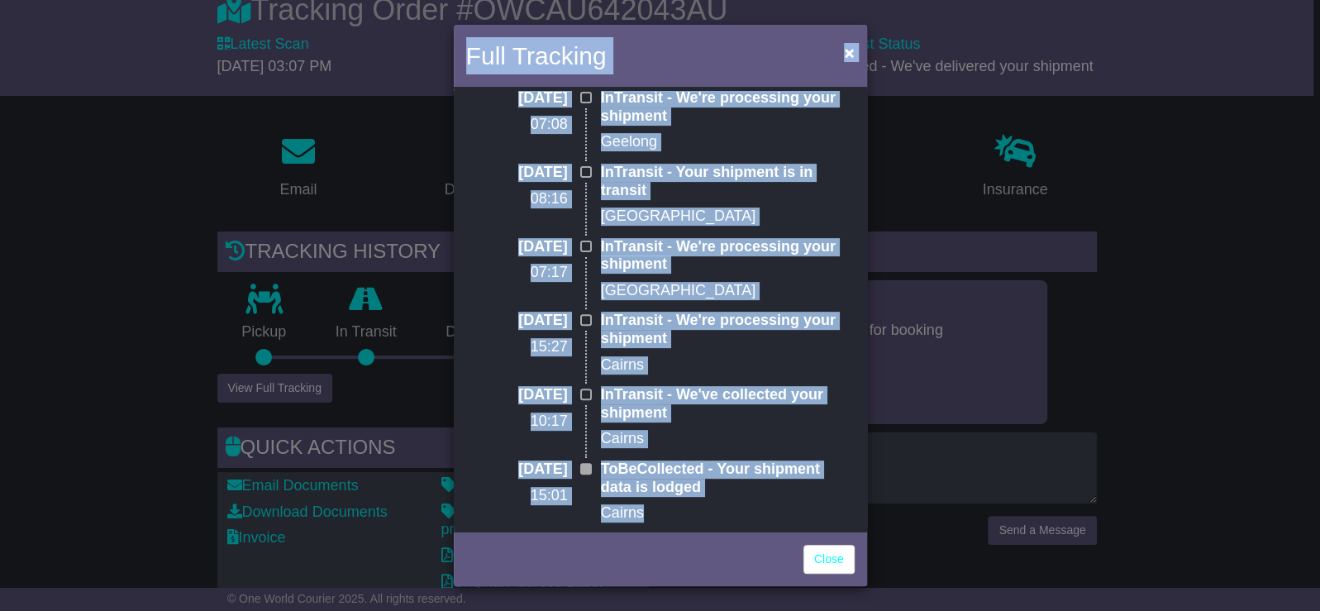 The height and width of the screenshot is (611, 1320). What do you see at coordinates (517, 347) in the screenshot?
I see `p: 15:27` at bounding box center [517, 347].